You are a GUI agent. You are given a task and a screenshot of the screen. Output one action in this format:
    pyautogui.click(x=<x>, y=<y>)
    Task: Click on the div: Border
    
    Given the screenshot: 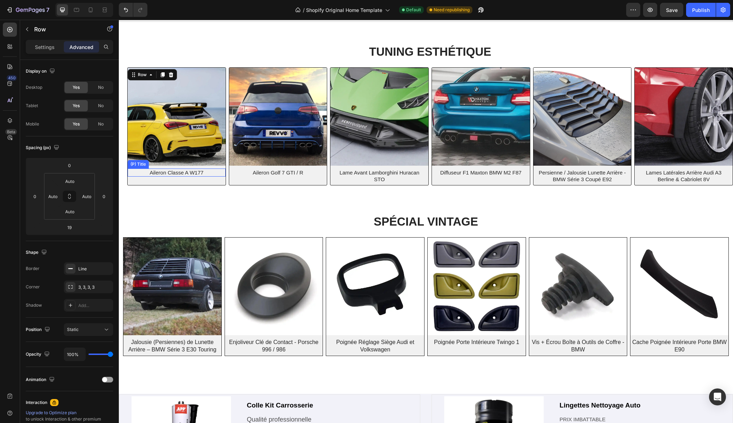 What is the action you would take?
    pyautogui.click(x=32, y=269)
    